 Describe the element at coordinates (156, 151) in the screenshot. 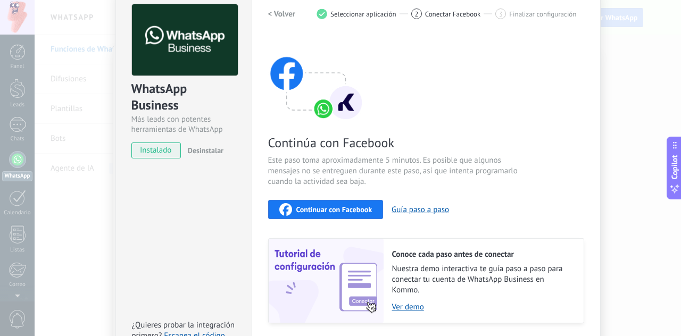

I see `span: instalado` at that location.